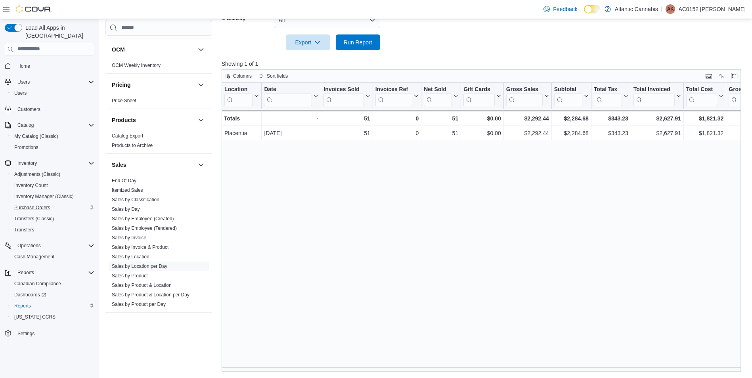 This screenshot has height=378, width=752. Describe the element at coordinates (50, 66) in the screenshot. I see `button: Home` at that location.